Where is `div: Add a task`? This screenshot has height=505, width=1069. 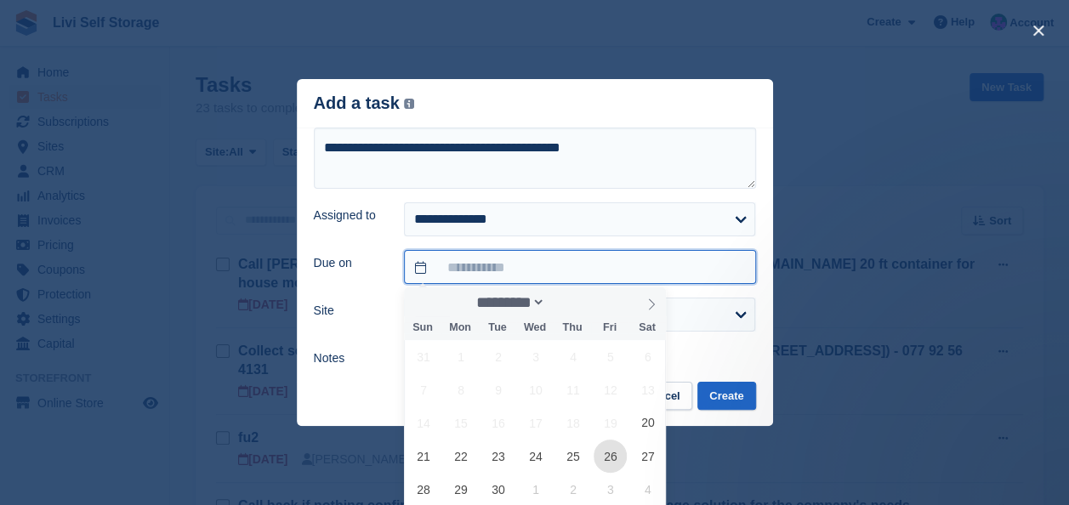
div: Add a task is located at coordinates (364, 103).